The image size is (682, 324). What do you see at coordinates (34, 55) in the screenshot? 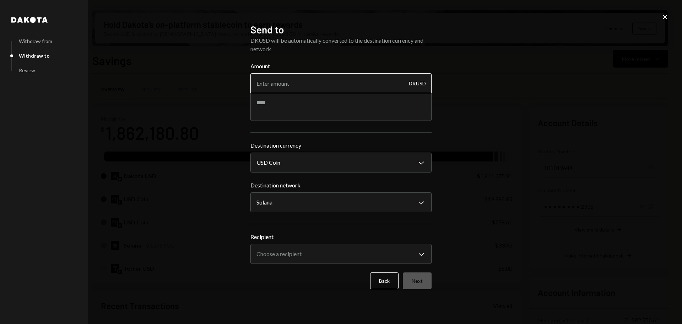
I see `div: Withdraw to` at bounding box center [34, 55].